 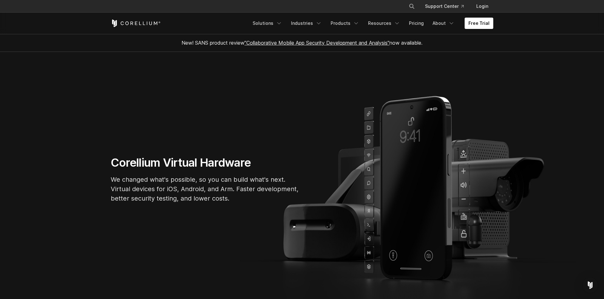 I want to click on a: Pricing, so click(x=416, y=23).